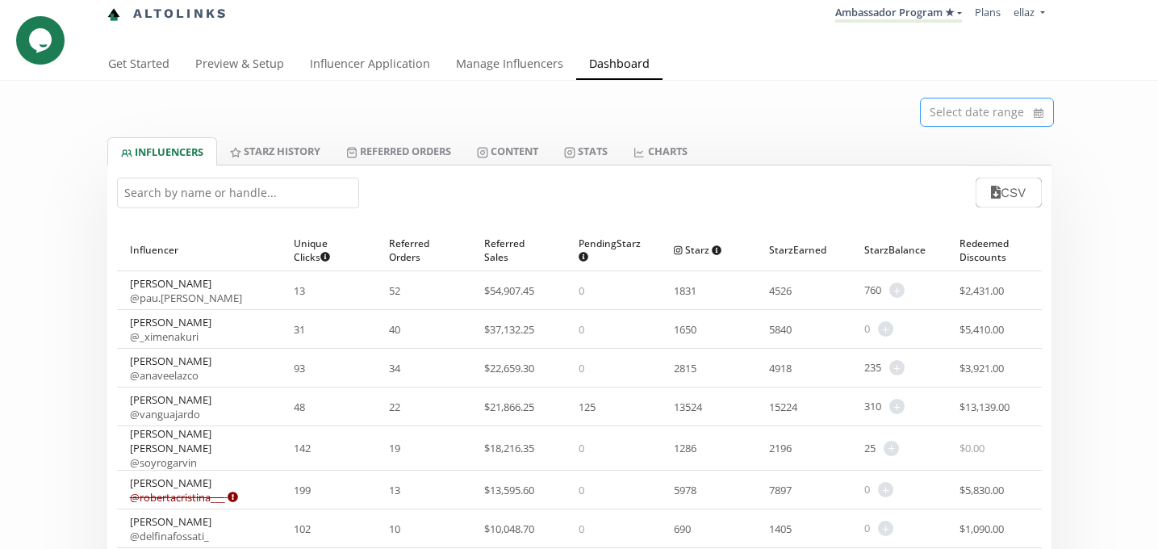 The height and width of the screenshot is (549, 1158). I want to click on a: @anaveelazco, so click(164, 375).